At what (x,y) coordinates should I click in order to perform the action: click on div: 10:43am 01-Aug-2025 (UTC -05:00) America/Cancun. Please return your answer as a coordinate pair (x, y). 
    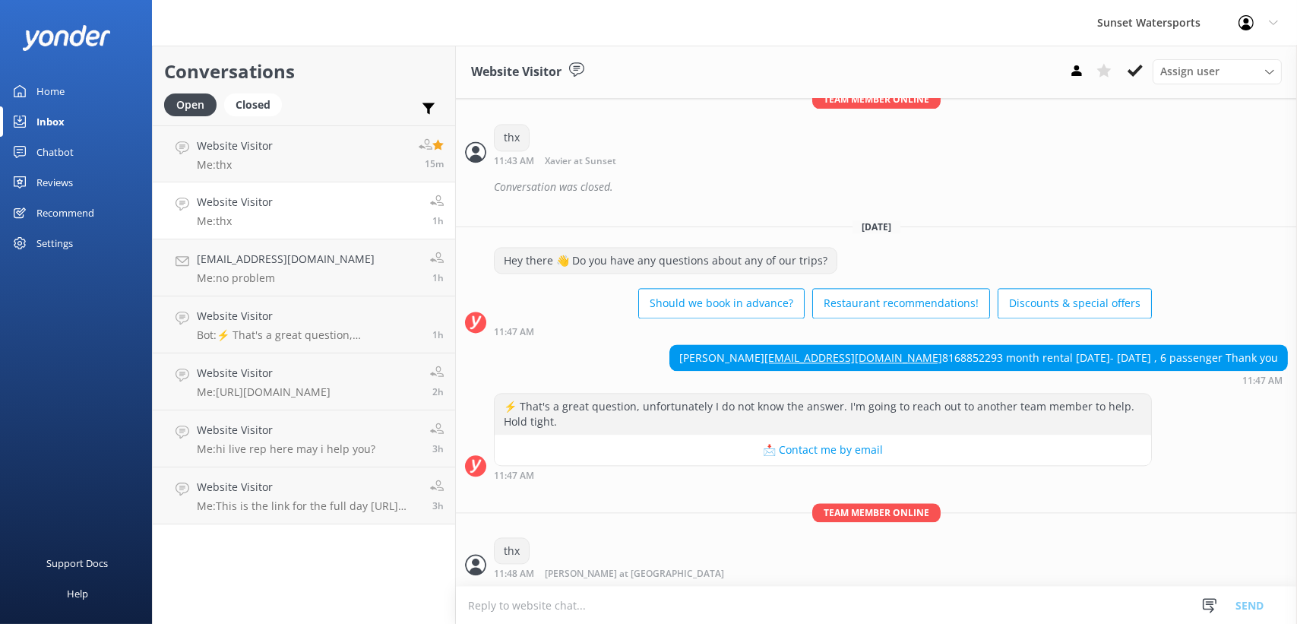
    Looking at the image, I should click on (580, 160).